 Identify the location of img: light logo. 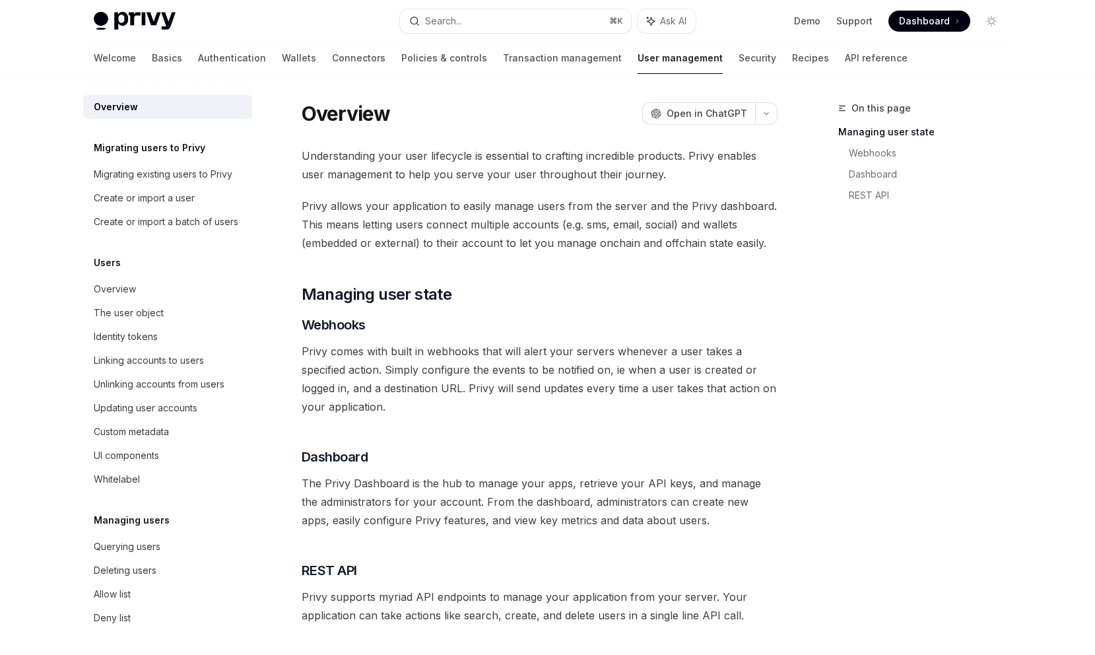
(135, 21).